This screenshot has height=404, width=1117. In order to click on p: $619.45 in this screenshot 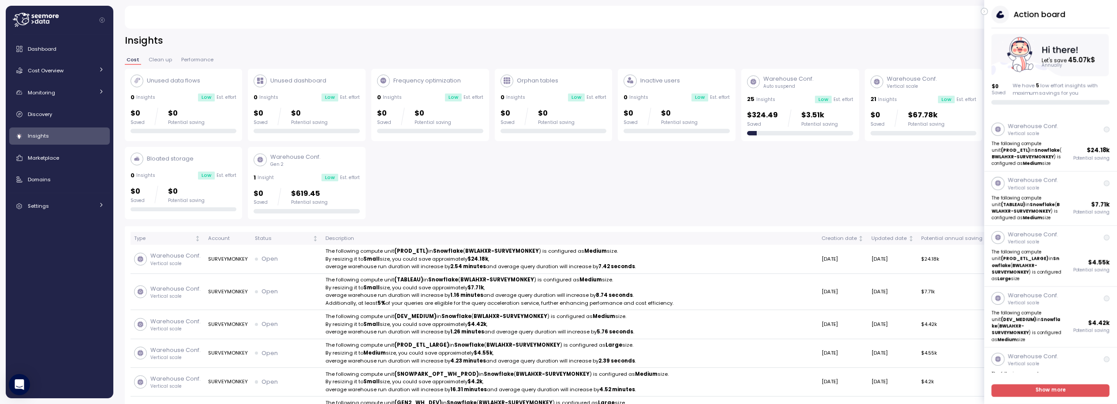, I will do `click(309, 194)`.